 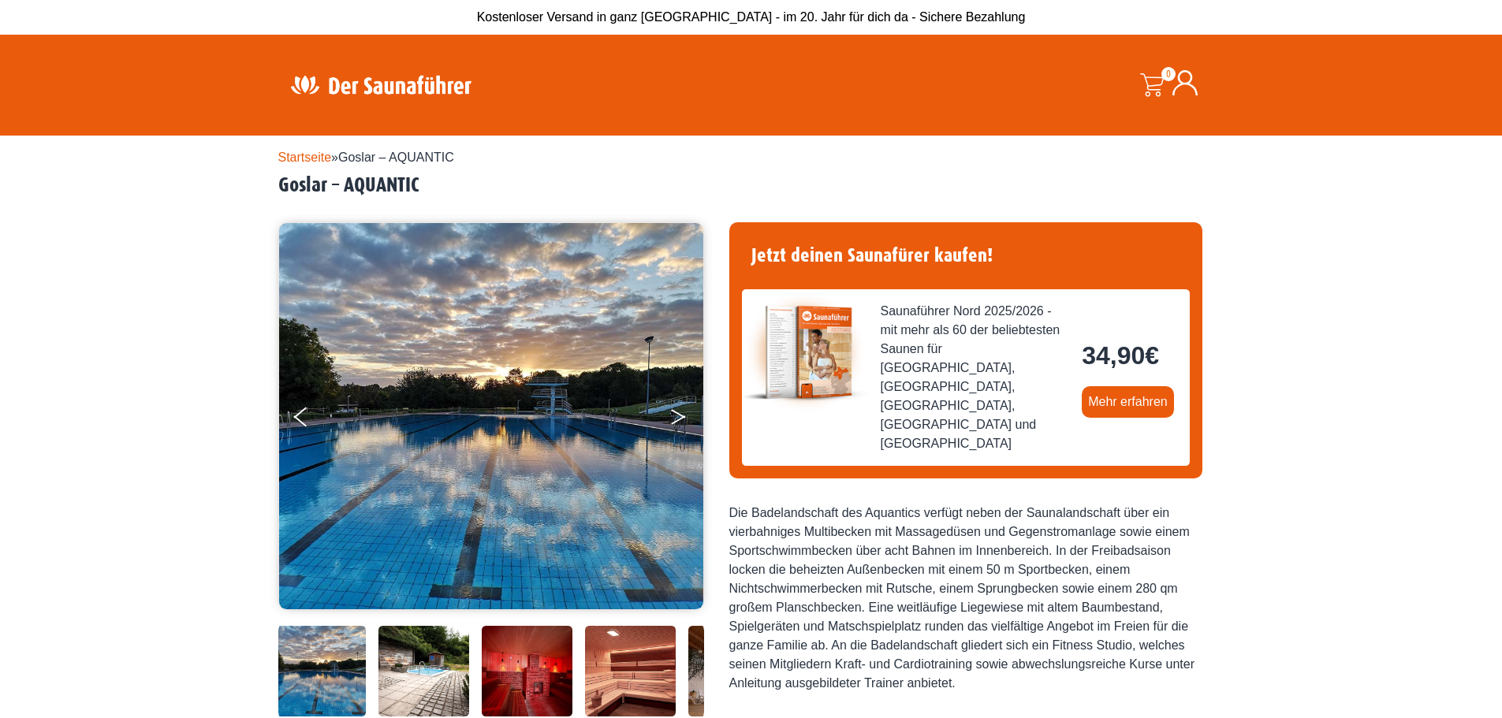 What do you see at coordinates (689, 420) in the screenshot?
I see `button: Next` at bounding box center [689, 420].